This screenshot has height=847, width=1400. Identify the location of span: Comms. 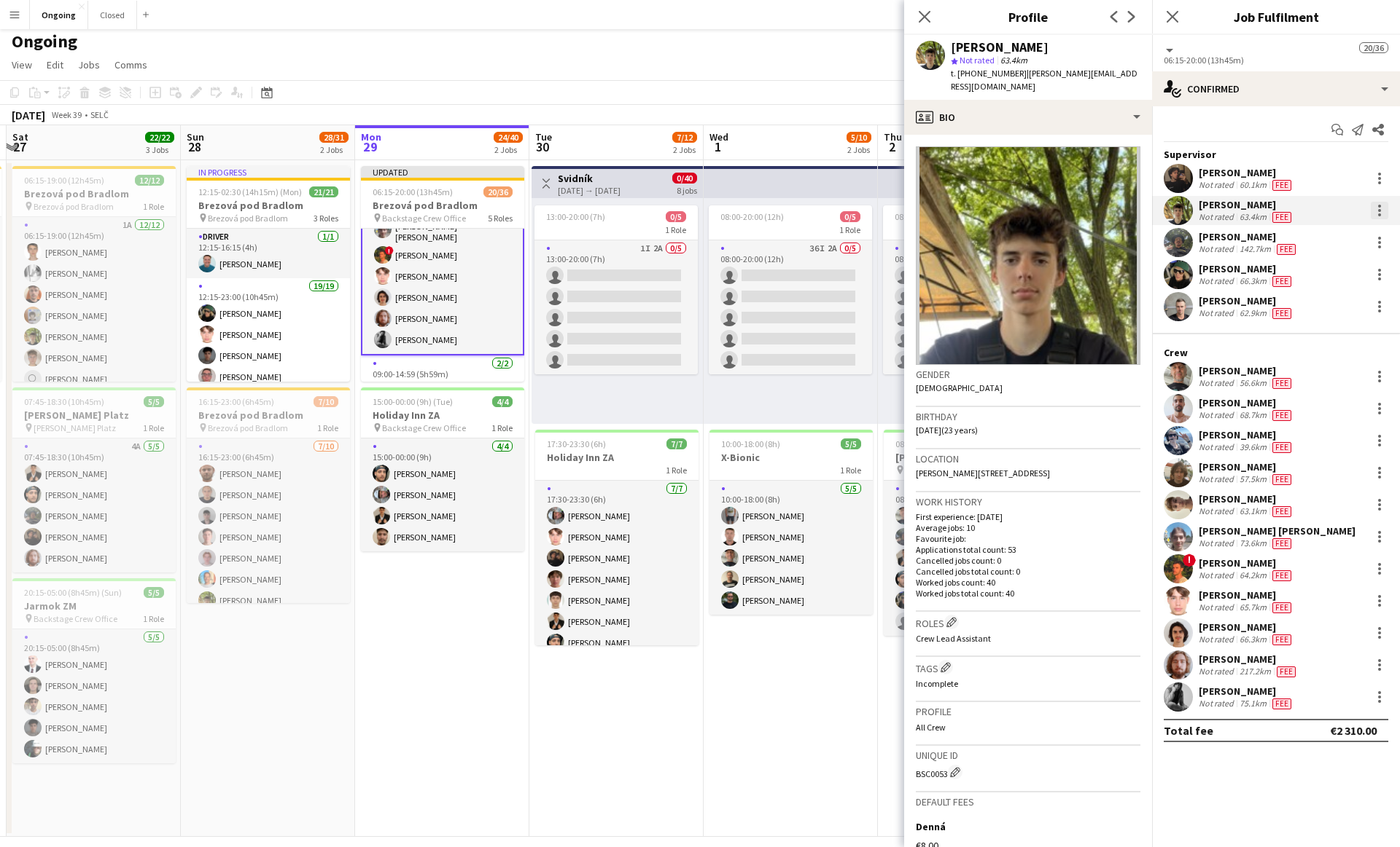
(131, 65).